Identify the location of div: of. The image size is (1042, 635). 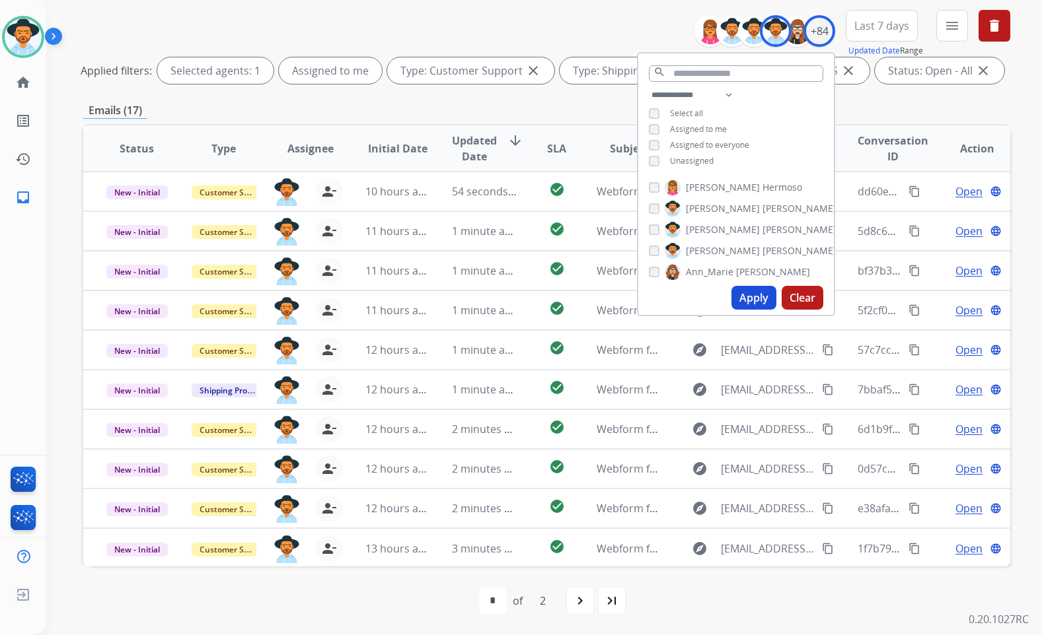
(517, 601).